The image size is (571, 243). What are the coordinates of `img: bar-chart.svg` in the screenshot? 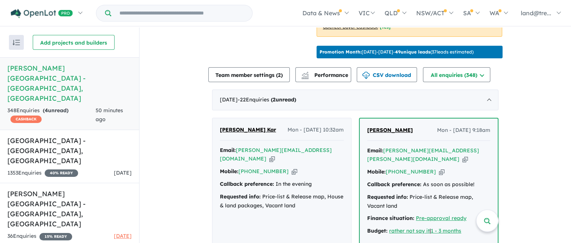 It's located at (305, 76).